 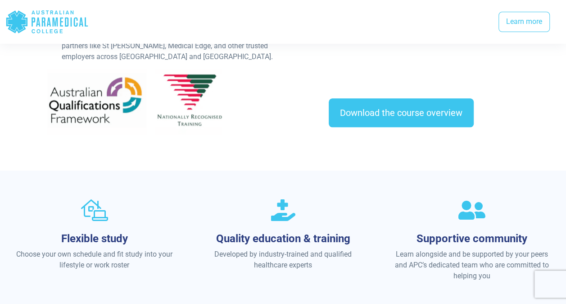 What do you see at coordinates (94, 260) in the screenshot?
I see `p: Choose your own schedule and fit study into your lifestyle or work roster` at bounding box center [94, 260].